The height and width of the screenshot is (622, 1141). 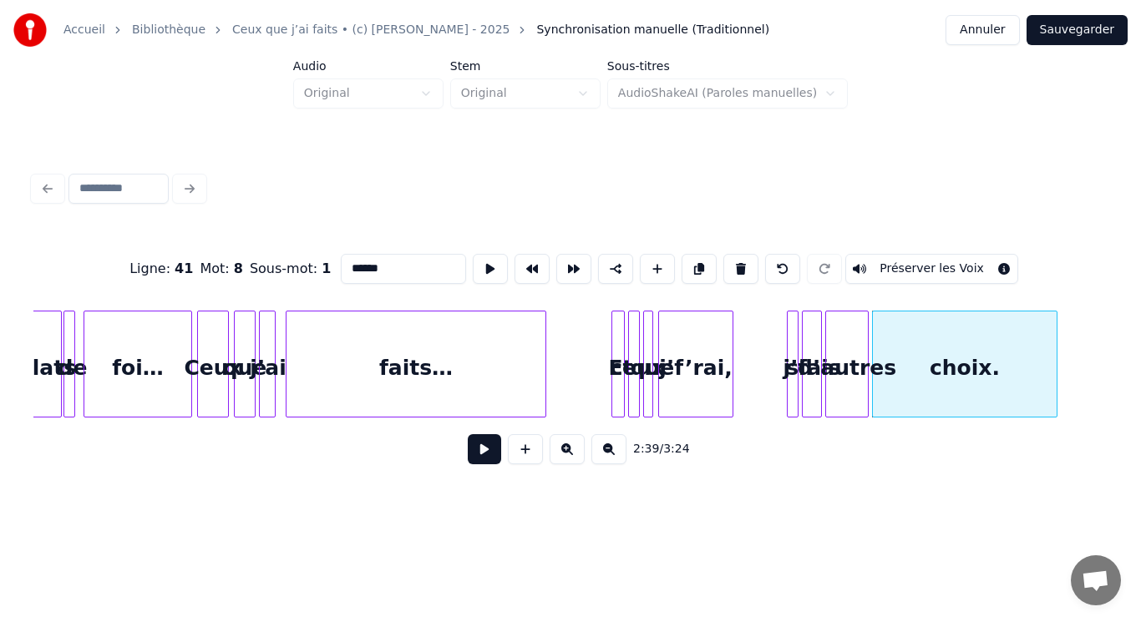 I want to click on button: Toggle, so click(x=931, y=269).